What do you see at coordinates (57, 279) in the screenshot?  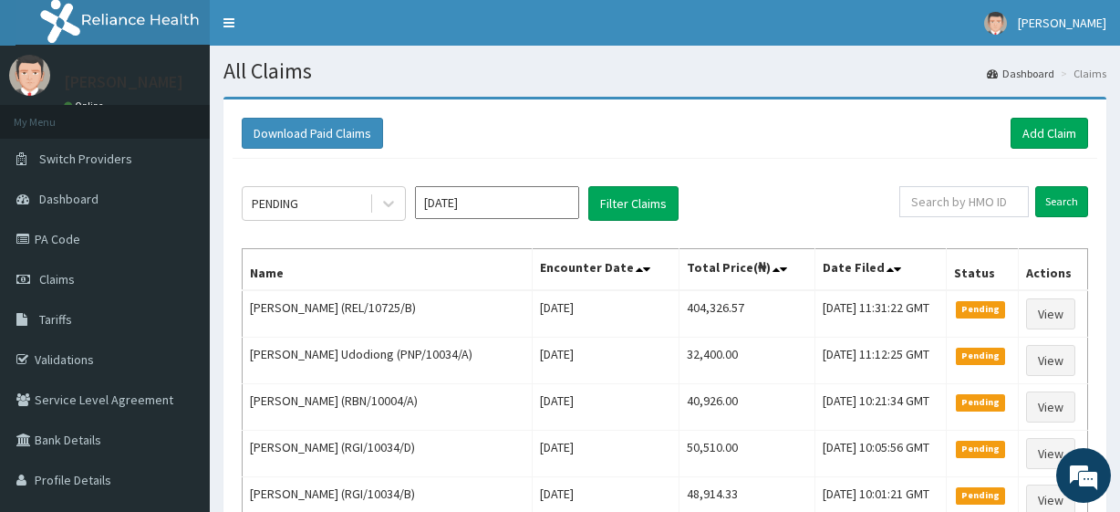 I see `span: Claims` at bounding box center [57, 279].